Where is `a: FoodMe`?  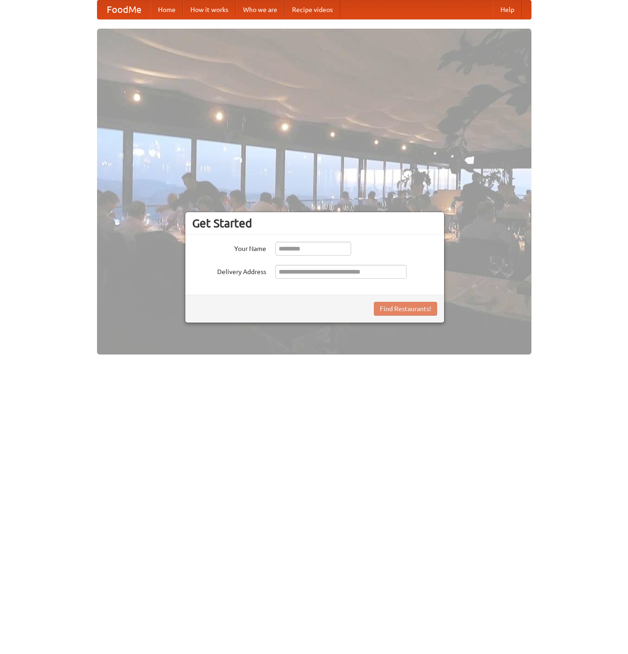
a: FoodMe is located at coordinates (124, 10).